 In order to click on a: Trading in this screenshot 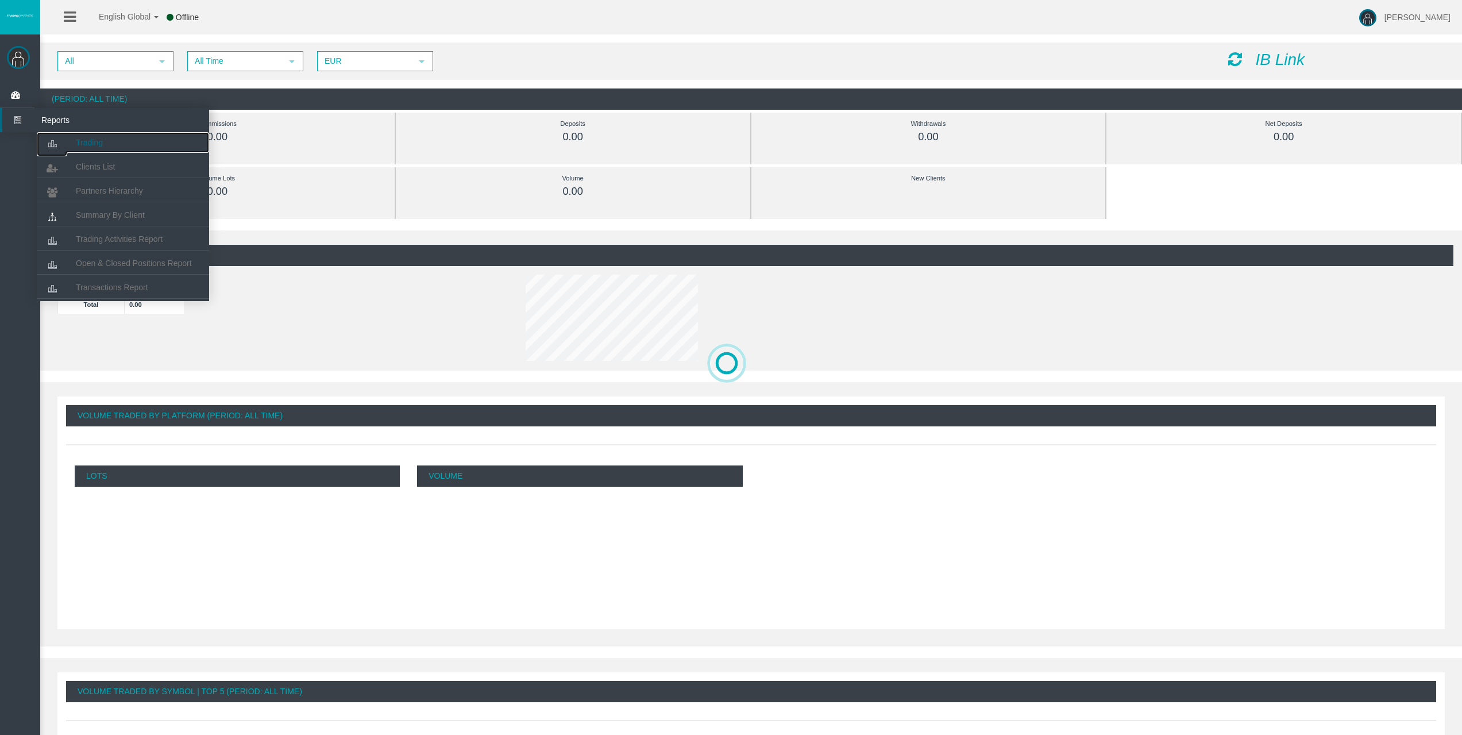, I will do `click(123, 142)`.